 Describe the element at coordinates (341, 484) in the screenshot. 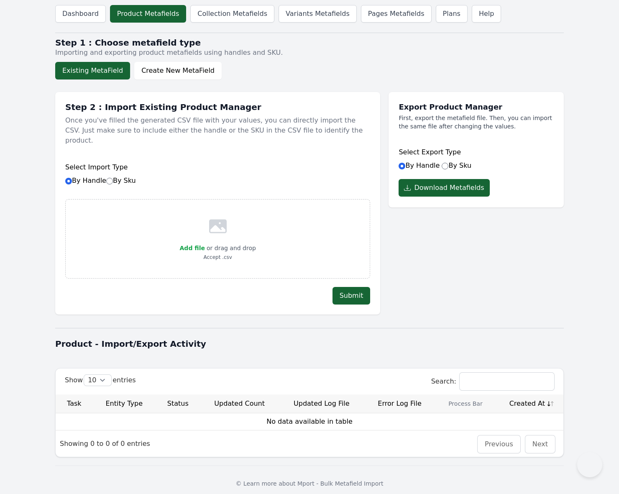

I see `span: Mport - Bulk Metafield Import` at that location.